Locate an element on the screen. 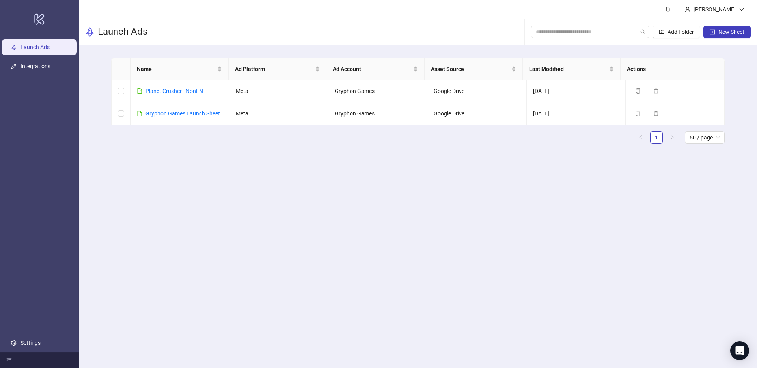  li: 1 is located at coordinates (656, 138).